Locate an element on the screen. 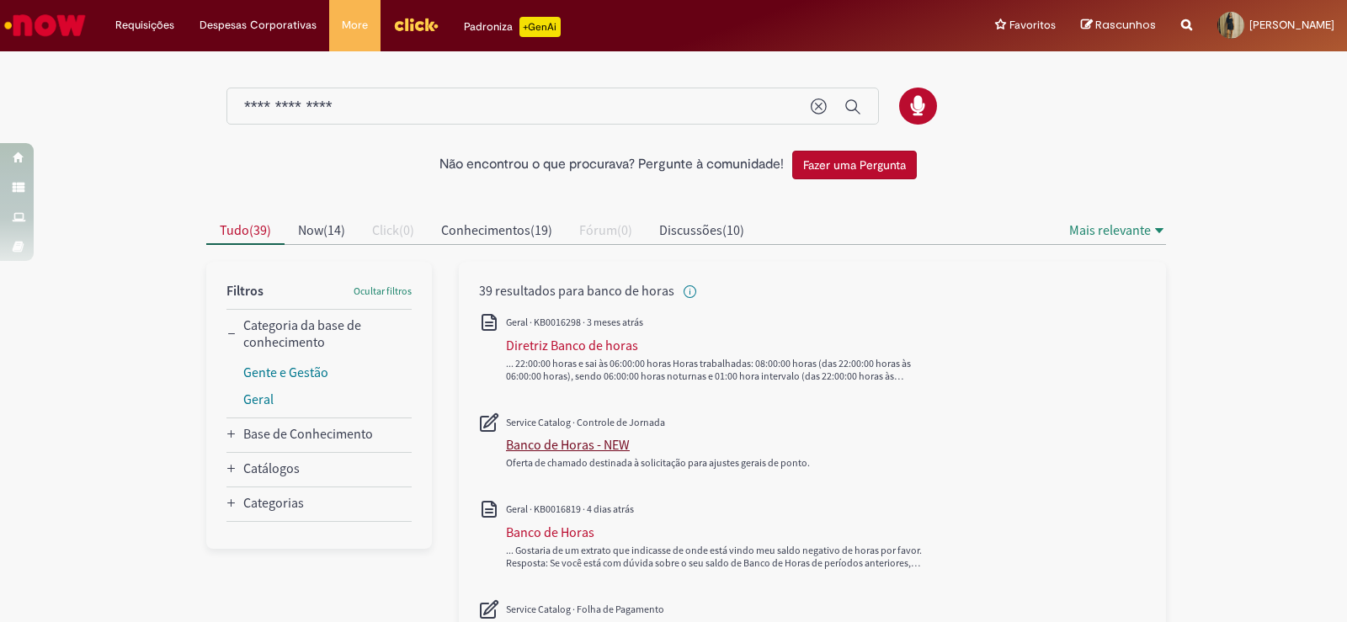  span: Favoritos is located at coordinates (1032, 25).